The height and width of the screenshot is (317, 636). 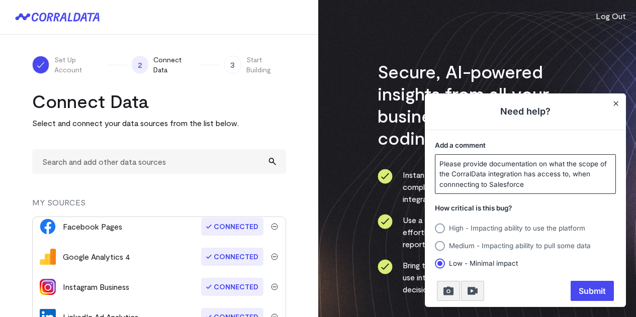 I want to click on span: 3, so click(x=233, y=65).